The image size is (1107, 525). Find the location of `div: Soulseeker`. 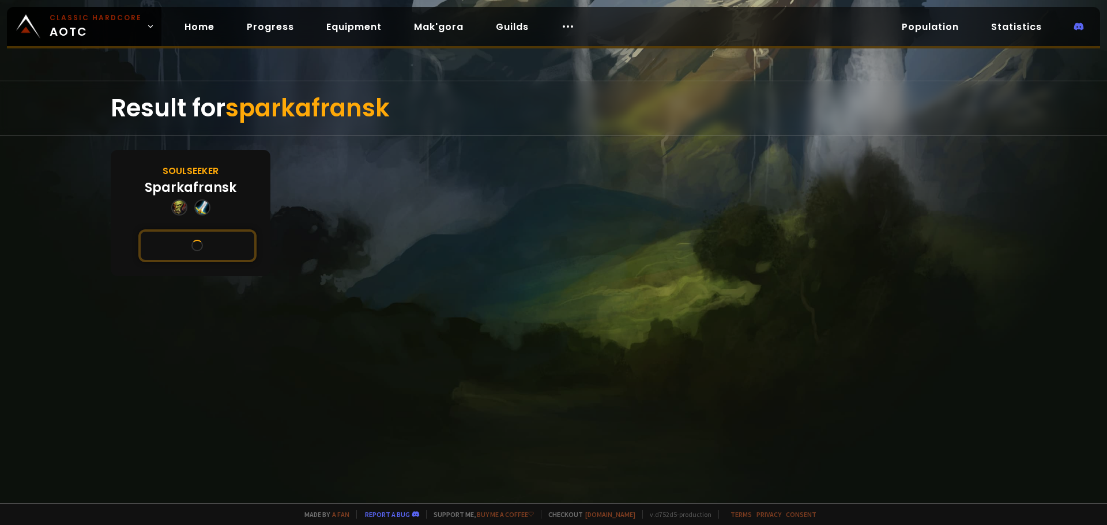

div: Soulseeker is located at coordinates (190, 171).